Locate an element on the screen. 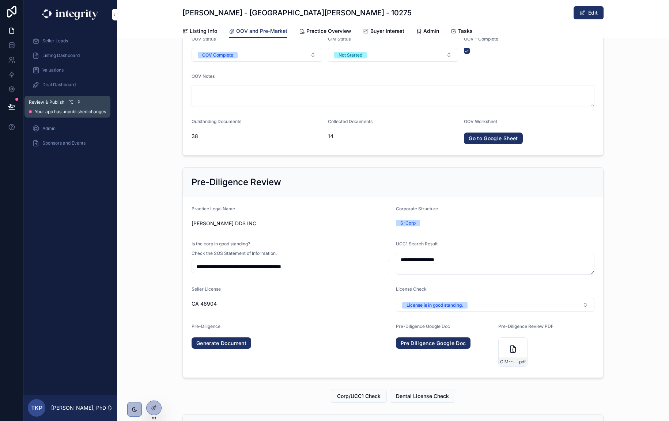 The image size is (669, 421). span: Listing Info is located at coordinates (203, 31).